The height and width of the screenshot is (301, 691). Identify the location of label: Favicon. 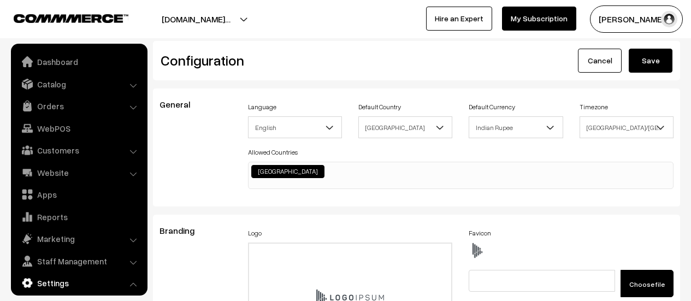
(479, 233).